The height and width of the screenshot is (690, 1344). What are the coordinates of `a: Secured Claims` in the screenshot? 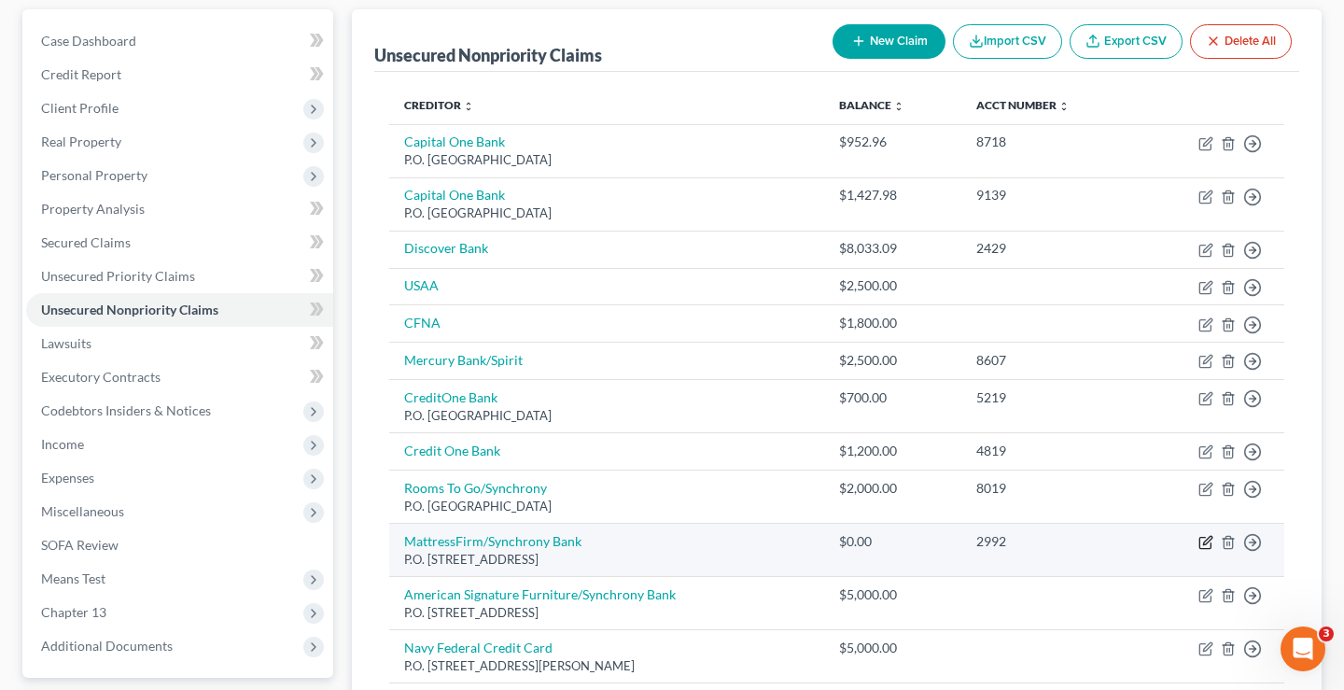 It's located at (179, 243).